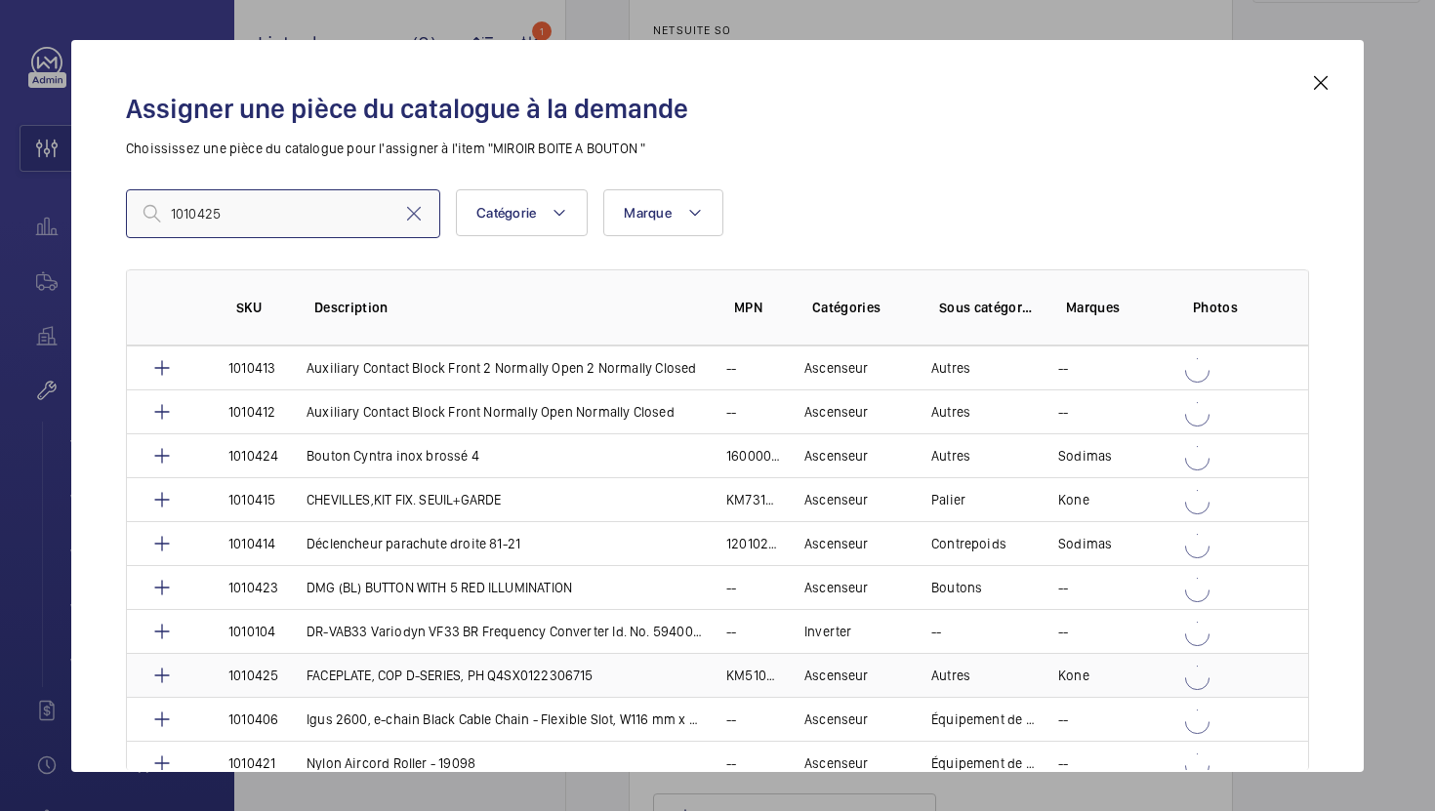 This screenshot has width=1435, height=811. I want to click on p: Catégories, so click(860, 307).